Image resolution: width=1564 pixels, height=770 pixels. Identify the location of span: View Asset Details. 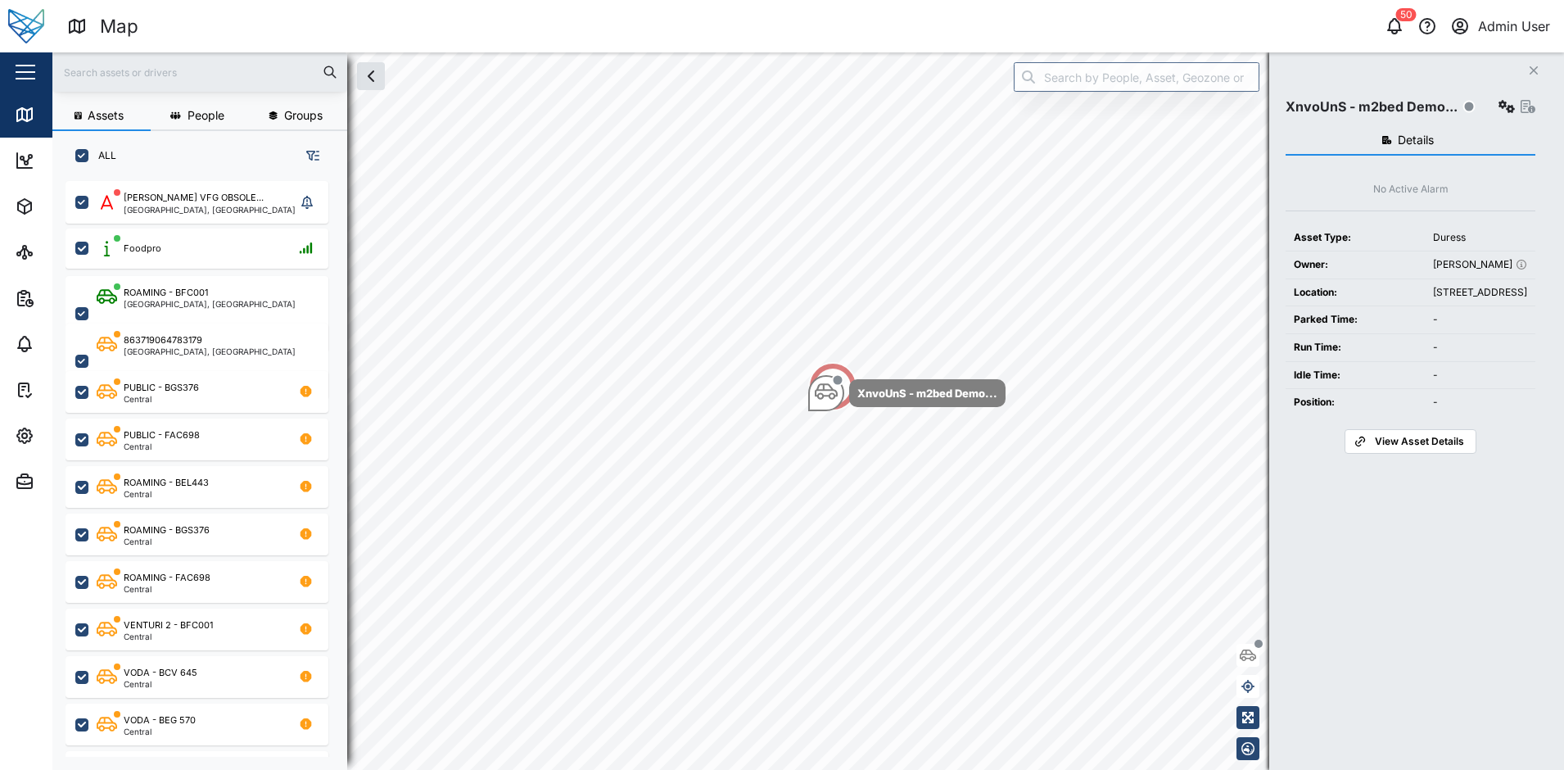
(1419, 441).